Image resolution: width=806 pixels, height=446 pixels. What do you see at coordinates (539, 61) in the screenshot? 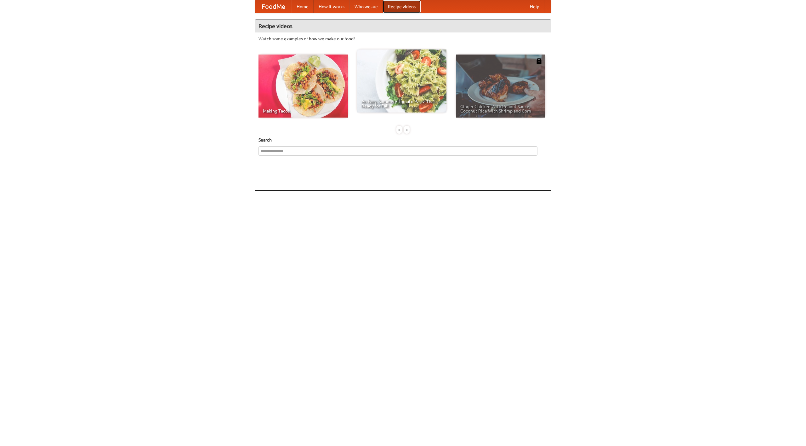
I see `img: 483408.png` at bounding box center [539, 61].